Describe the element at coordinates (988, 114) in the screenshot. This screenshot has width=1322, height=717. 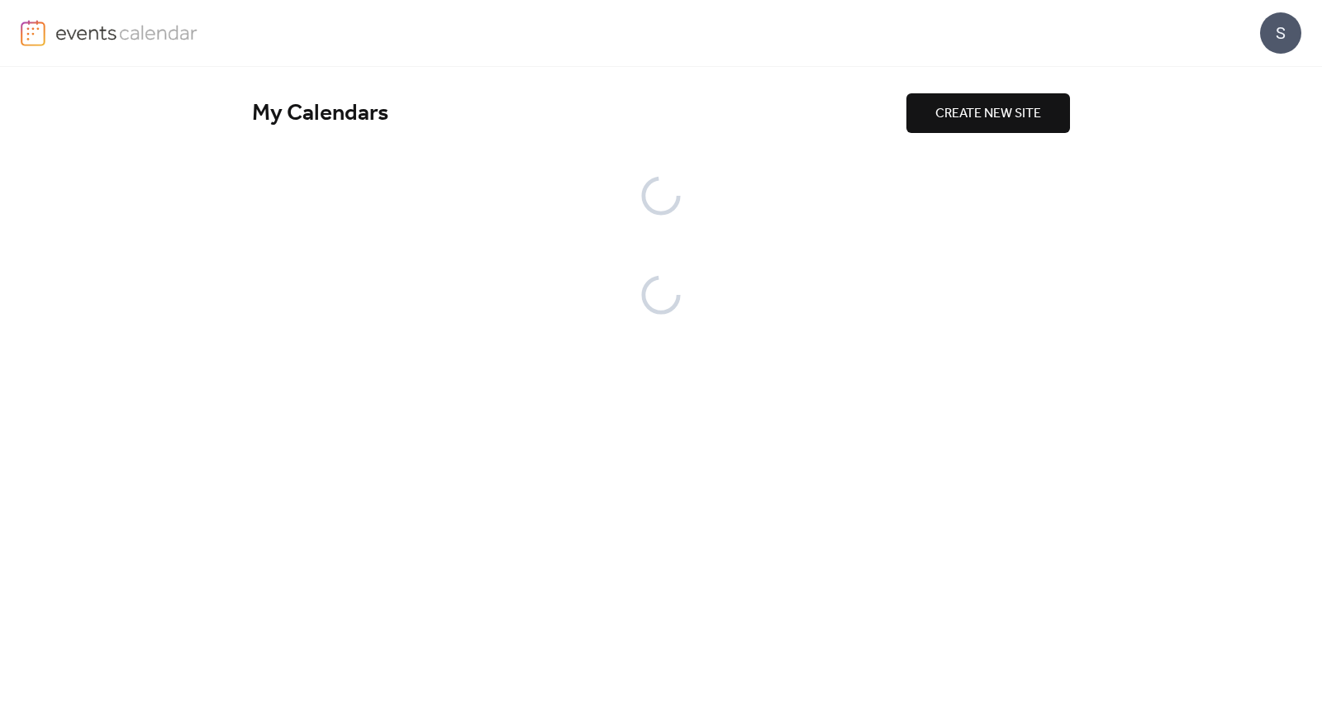
I see `span: CREATE NEW SITE` at that location.